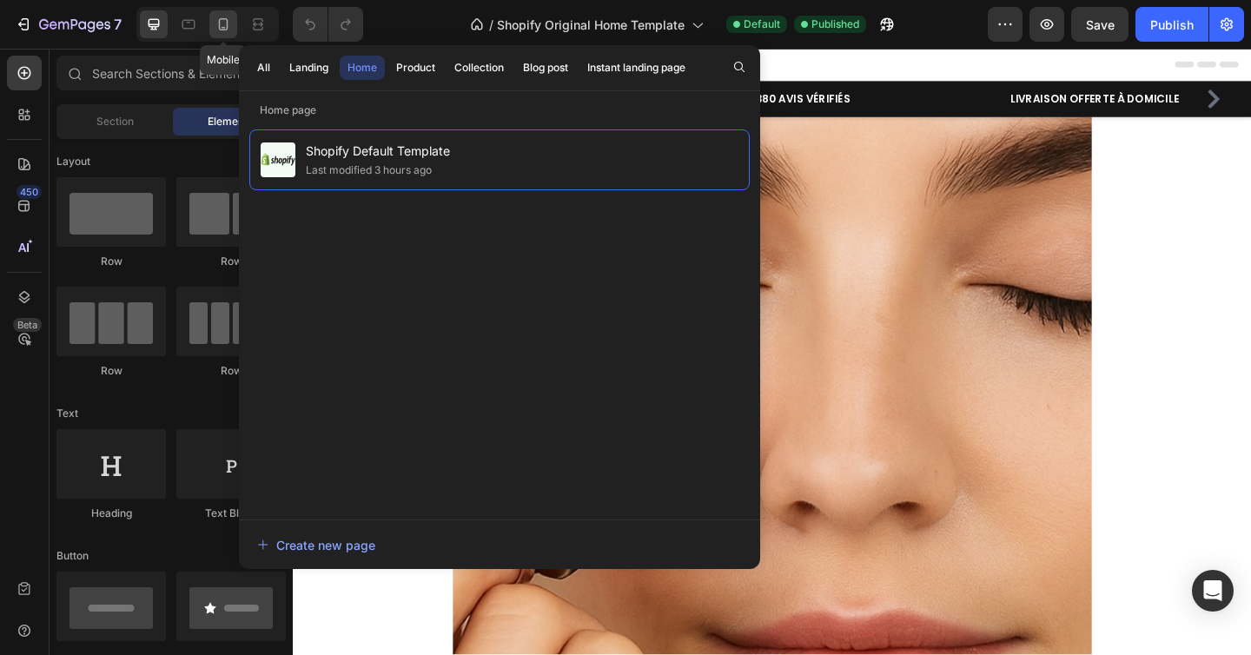 This screenshot has width=1251, height=655. Describe the element at coordinates (111, 54) in the screenshot. I see `span: SATISFAIT` at that location.